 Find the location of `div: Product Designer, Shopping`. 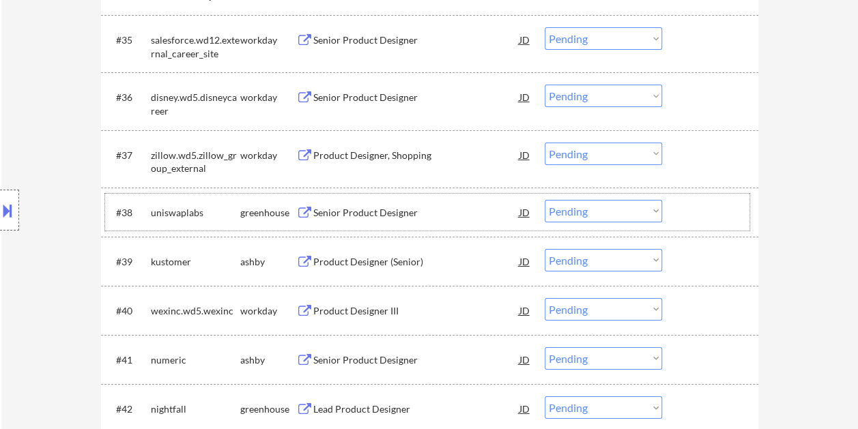

div: Product Designer, Shopping is located at coordinates (417, 156).